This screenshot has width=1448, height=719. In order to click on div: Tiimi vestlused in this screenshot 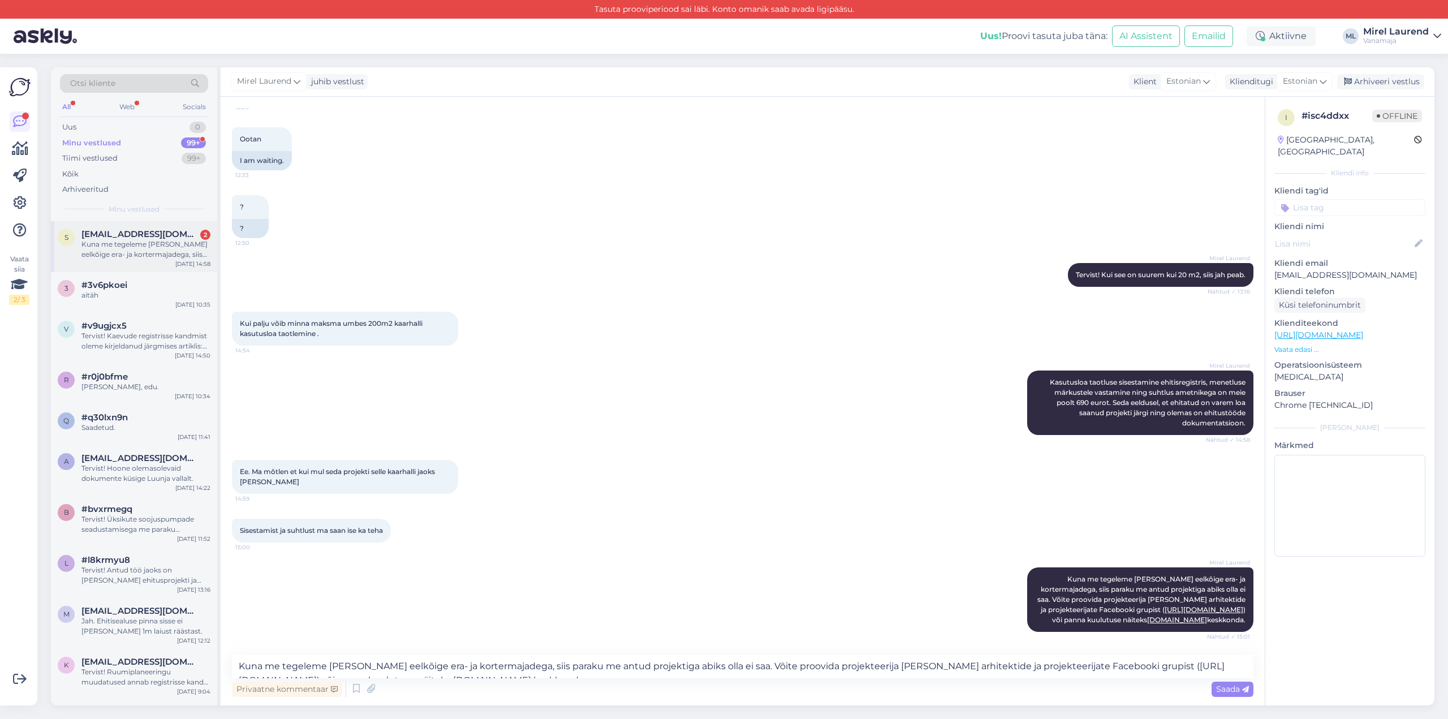, I will do `click(90, 158)`.